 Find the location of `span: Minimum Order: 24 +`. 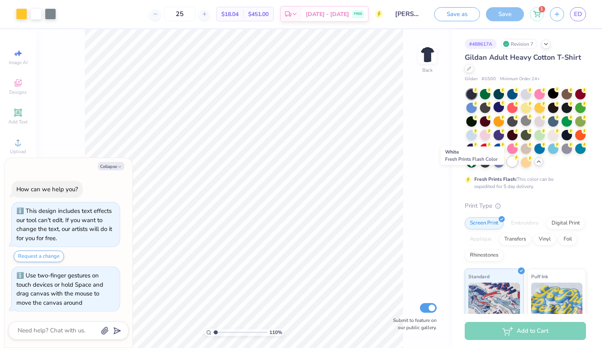

span: Minimum Order: 24 + is located at coordinates (520, 79).